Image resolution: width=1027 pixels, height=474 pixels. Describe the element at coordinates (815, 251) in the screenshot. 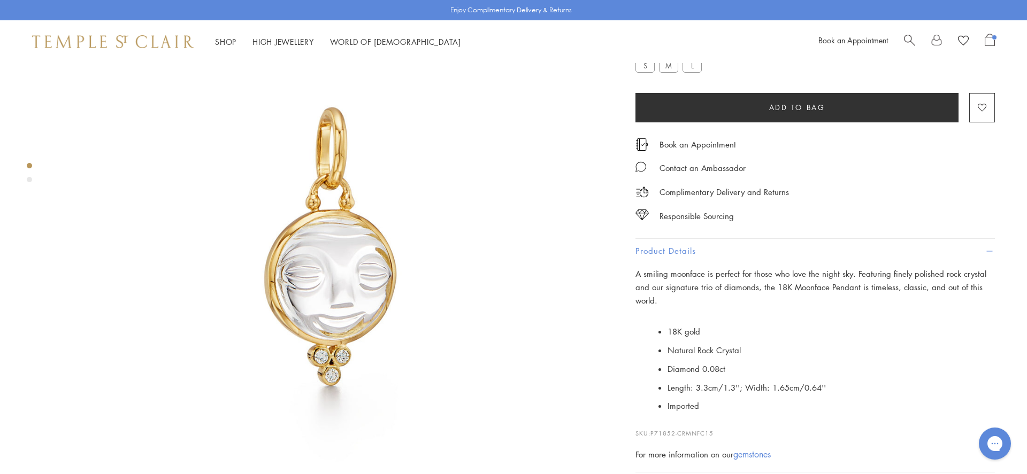

I see `button: Product Details` at that location.